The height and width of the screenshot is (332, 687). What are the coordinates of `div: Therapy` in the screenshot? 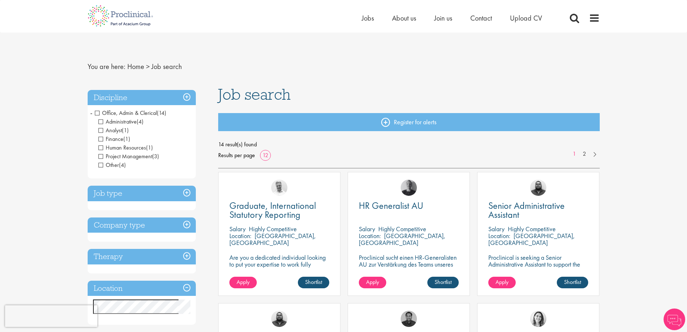 It's located at (142, 256).